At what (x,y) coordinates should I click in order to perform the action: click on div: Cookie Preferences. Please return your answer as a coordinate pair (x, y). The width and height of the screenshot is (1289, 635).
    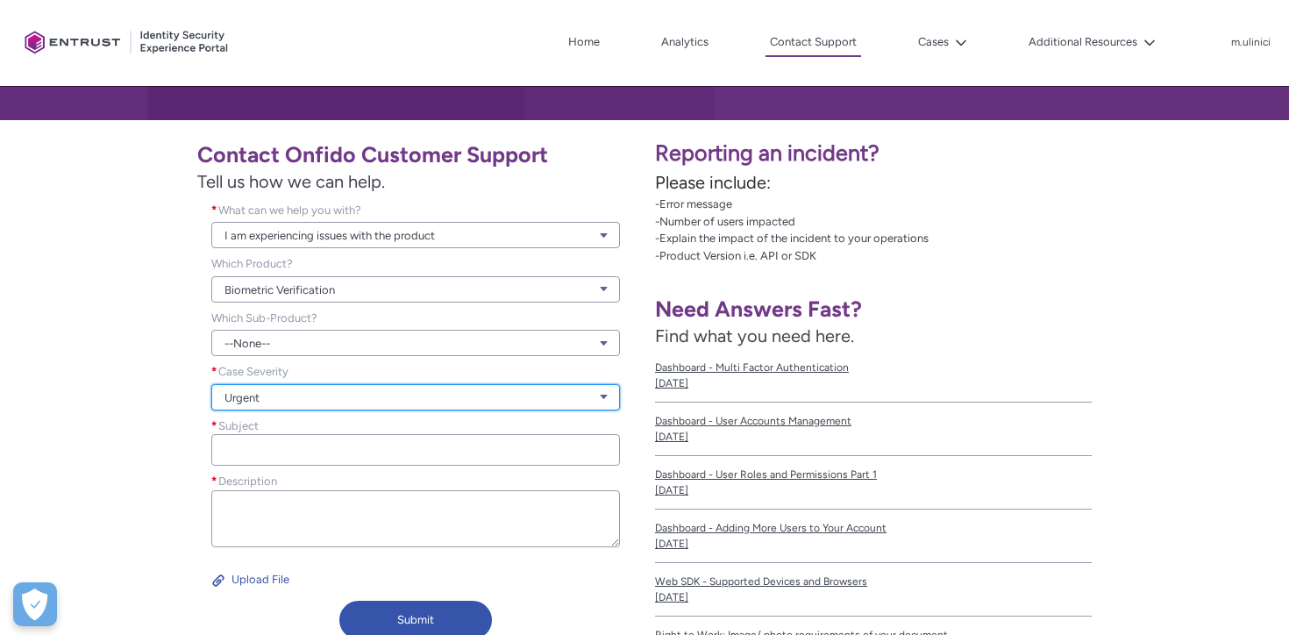
    Looking at the image, I should click on (35, 604).